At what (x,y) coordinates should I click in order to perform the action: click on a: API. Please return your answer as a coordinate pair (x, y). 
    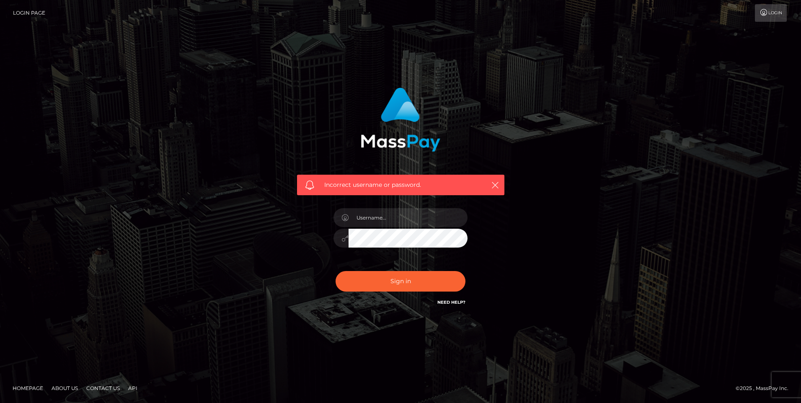
    Looking at the image, I should click on (133, 388).